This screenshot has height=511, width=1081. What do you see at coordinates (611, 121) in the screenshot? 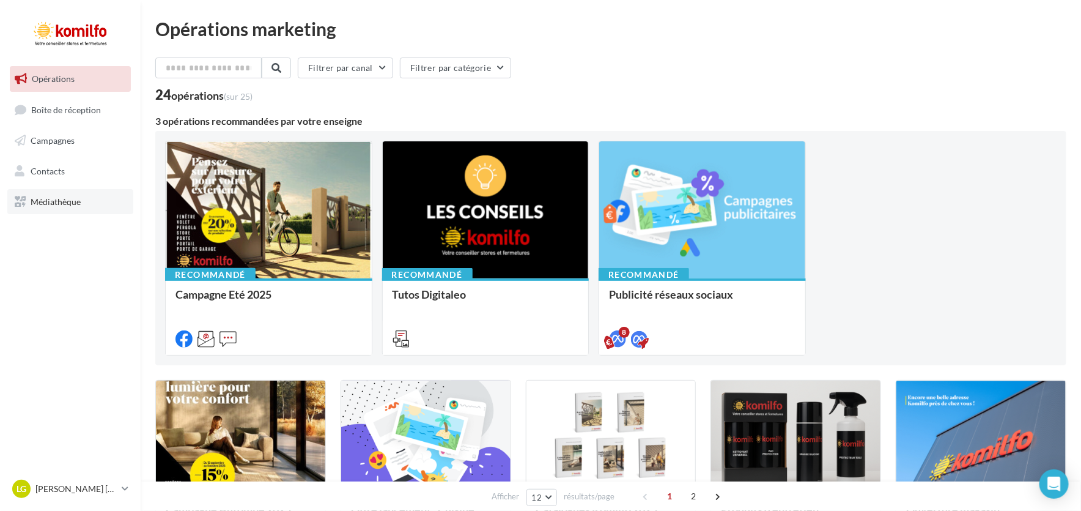
I see `div: 3 opérations recommandées par votre enseigne` at bounding box center [611, 121].